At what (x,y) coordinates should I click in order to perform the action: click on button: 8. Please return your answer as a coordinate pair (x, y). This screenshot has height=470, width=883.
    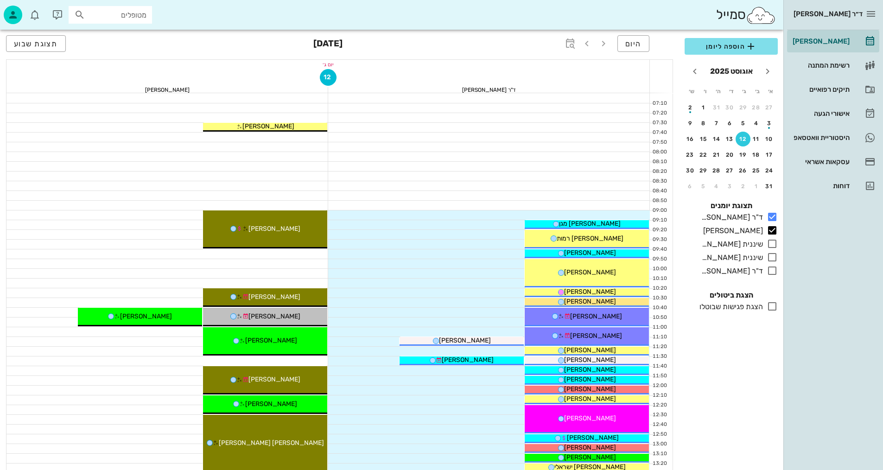
    Looking at the image, I should click on (703, 123).